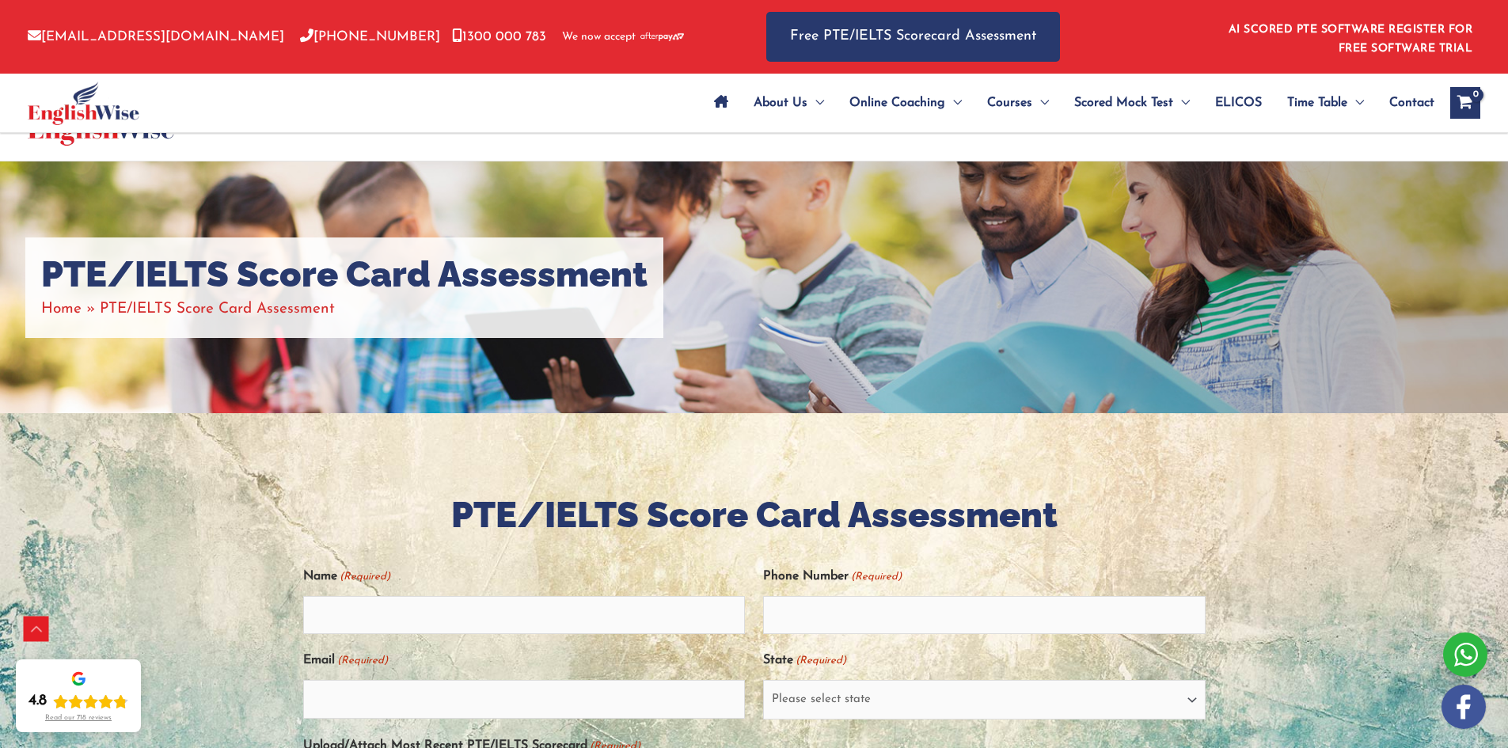  What do you see at coordinates (1325, 103) in the screenshot?
I see `a: Time TableMenu Toggle` at bounding box center [1325, 103].